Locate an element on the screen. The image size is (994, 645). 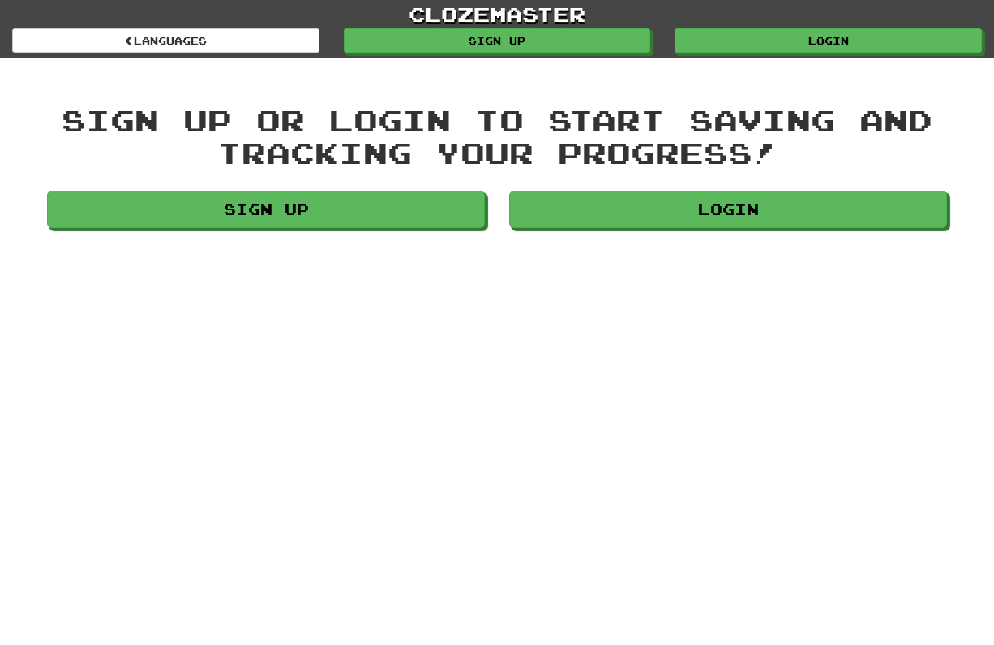
div: Sign up or login to start saving and tracking your progress! is located at coordinates (497, 135).